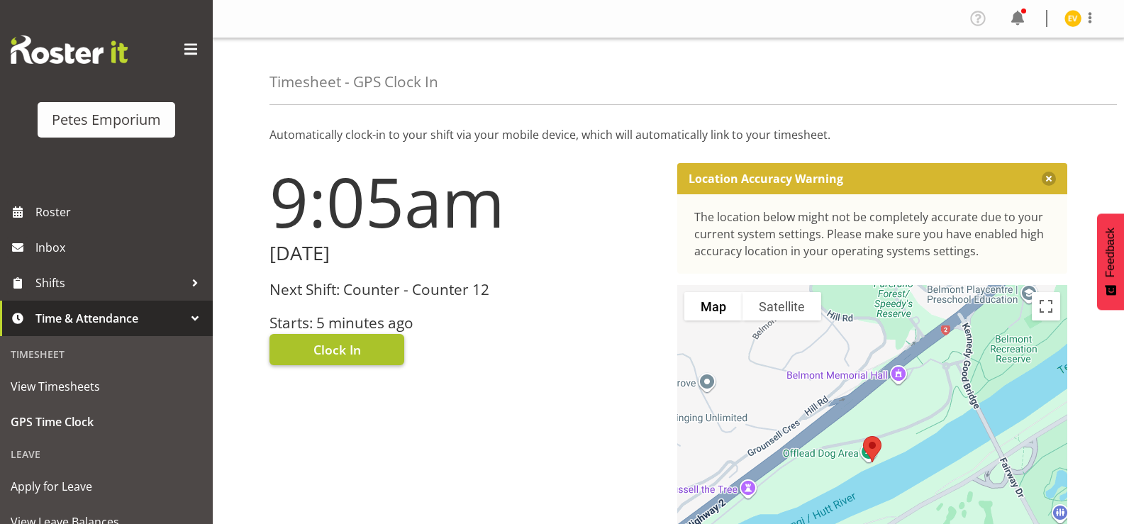 This screenshot has width=1124, height=524. Describe the element at coordinates (121, 212) in the screenshot. I see `span: Roster` at that location.